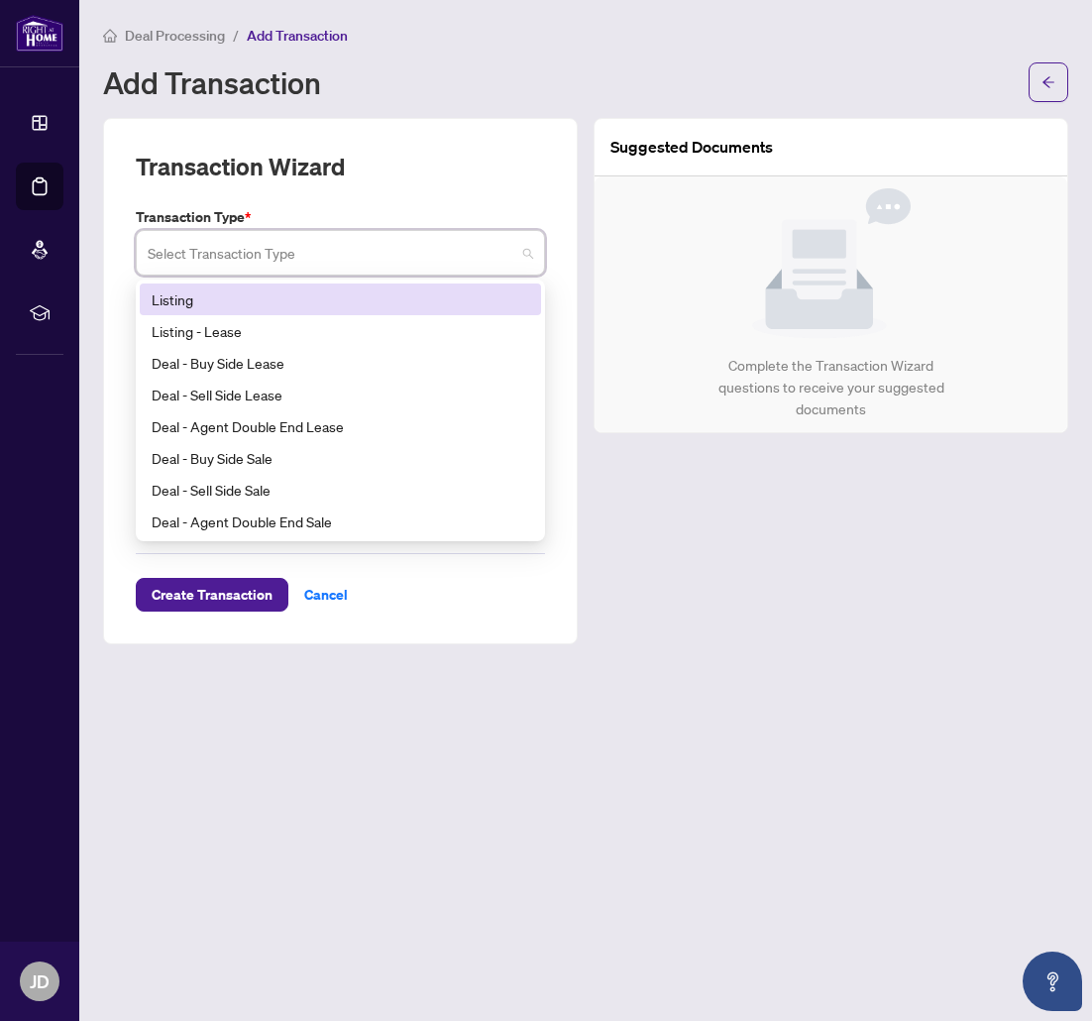 The height and width of the screenshot is (1021, 1092). I want to click on span: Add Transaction, so click(297, 36).